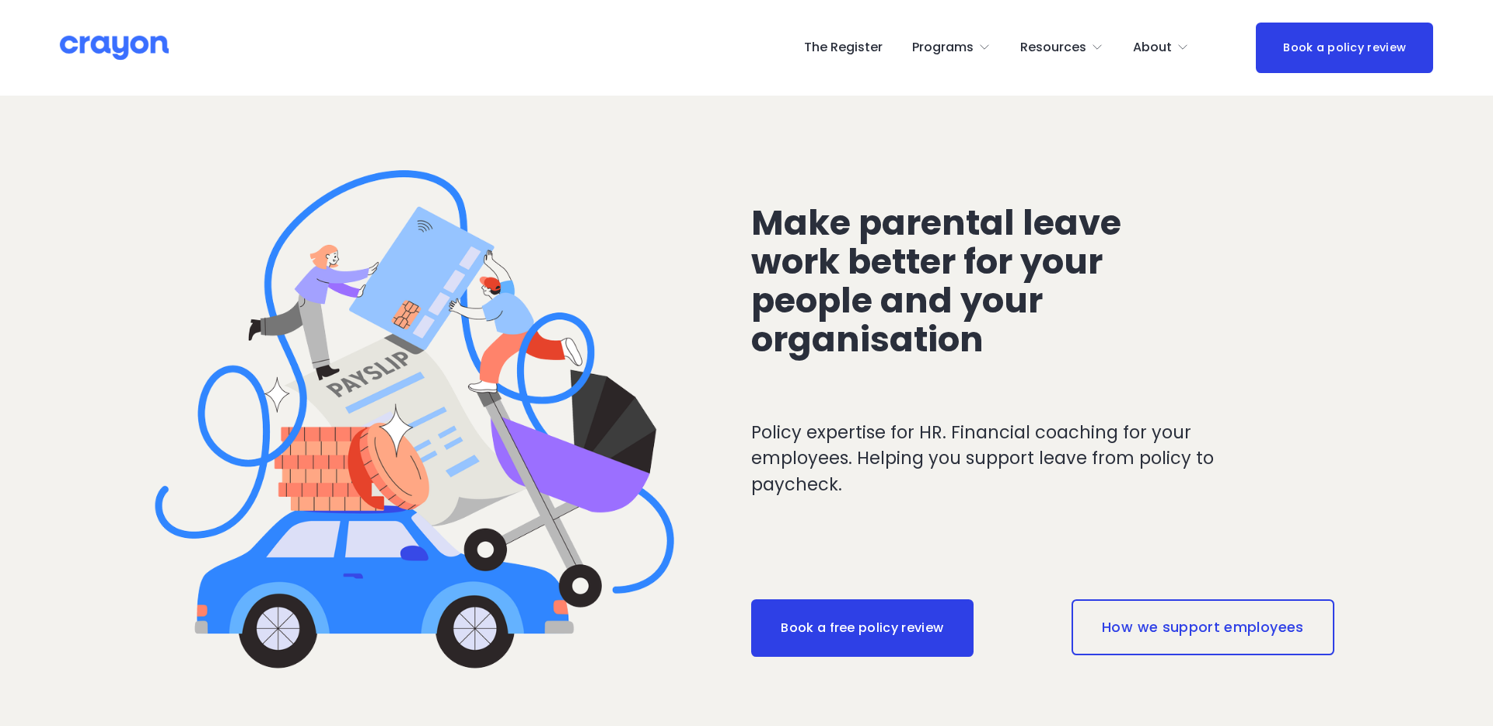  What do you see at coordinates (862, 628) in the screenshot?
I see `a: Book a free policy review` at bounding box center [862, 628].